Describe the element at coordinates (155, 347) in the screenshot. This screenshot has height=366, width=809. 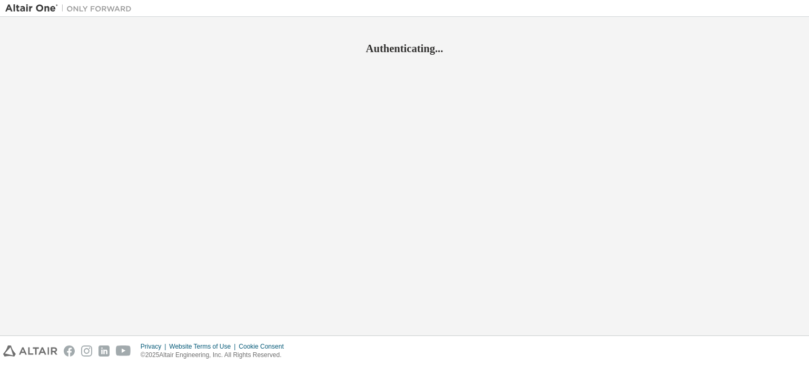
I see `div: Privacy` at that location.